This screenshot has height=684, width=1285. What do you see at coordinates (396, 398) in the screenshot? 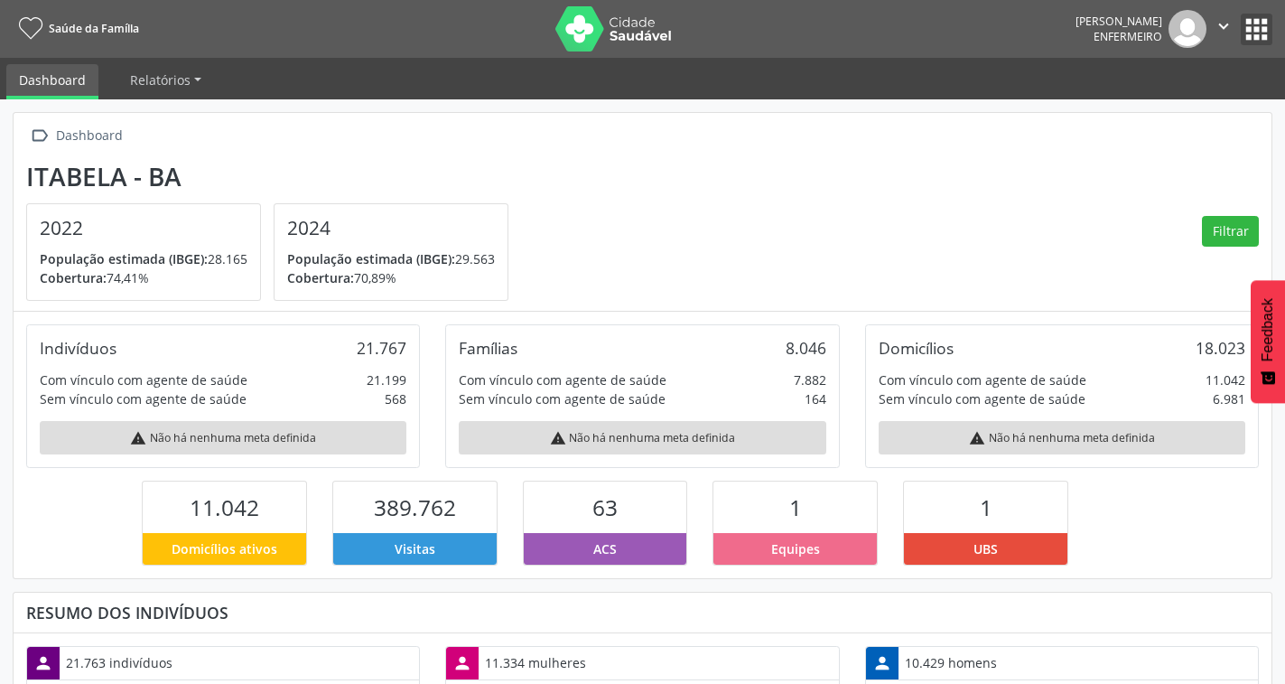
I see `div: 568` at bounding box center [396, 398].